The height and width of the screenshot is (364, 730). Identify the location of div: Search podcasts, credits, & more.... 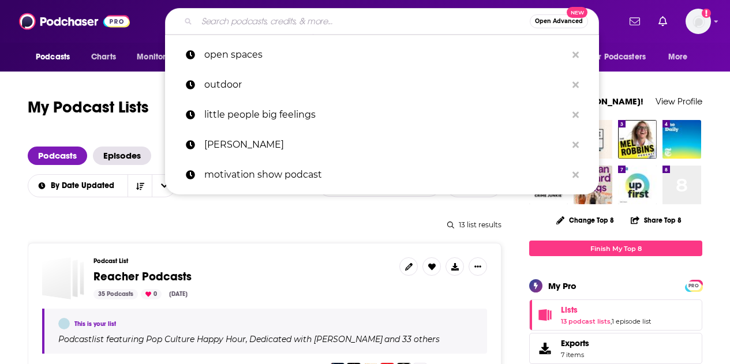
(382, 21).